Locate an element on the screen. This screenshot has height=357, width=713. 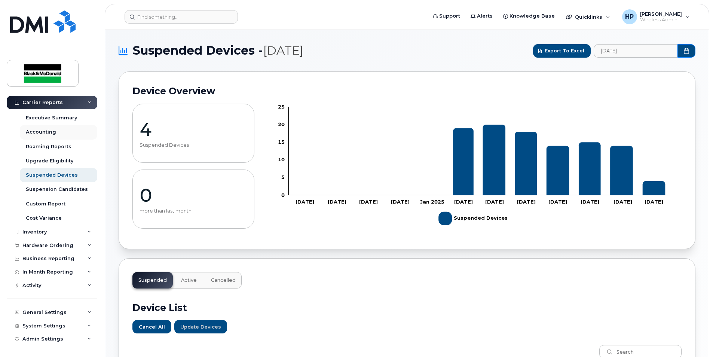
button: Update Devices is located at coordinates (201, 327).